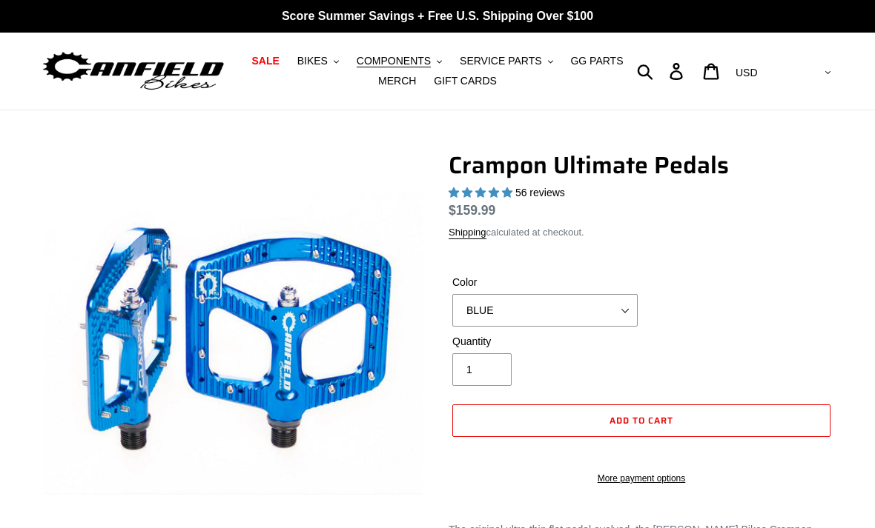  What do you see at coordinates (540, 193) in the screenshot?
I see `span: 56 reviews` at bounding box center [540, 193].